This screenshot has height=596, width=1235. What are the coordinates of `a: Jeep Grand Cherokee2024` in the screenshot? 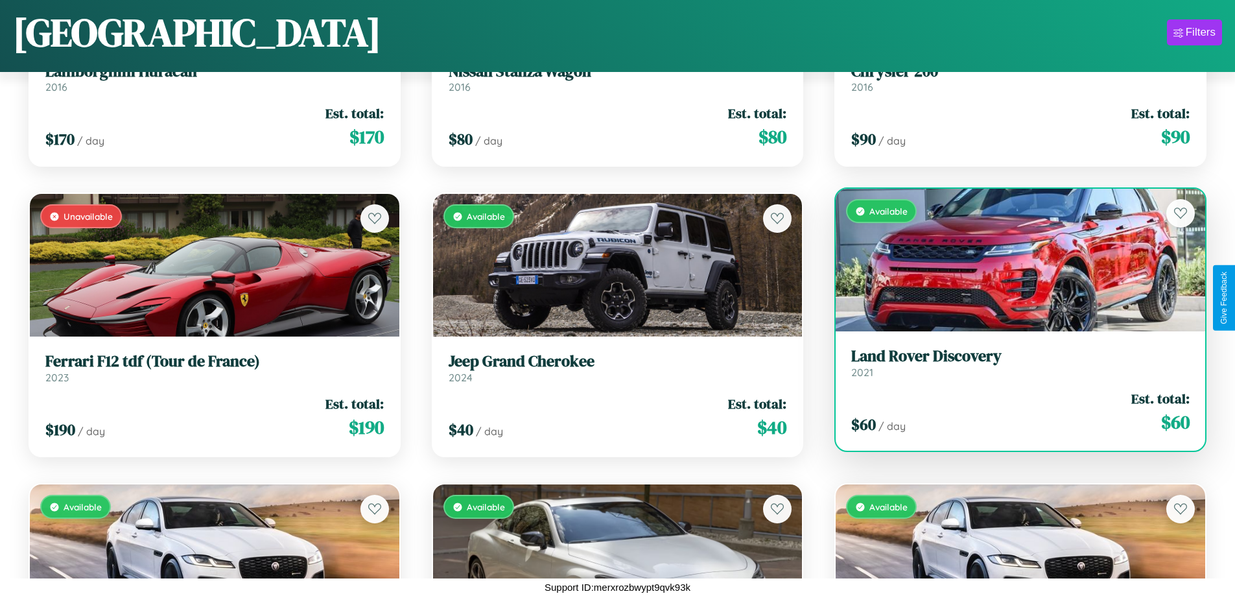 It's located at (618, 368).